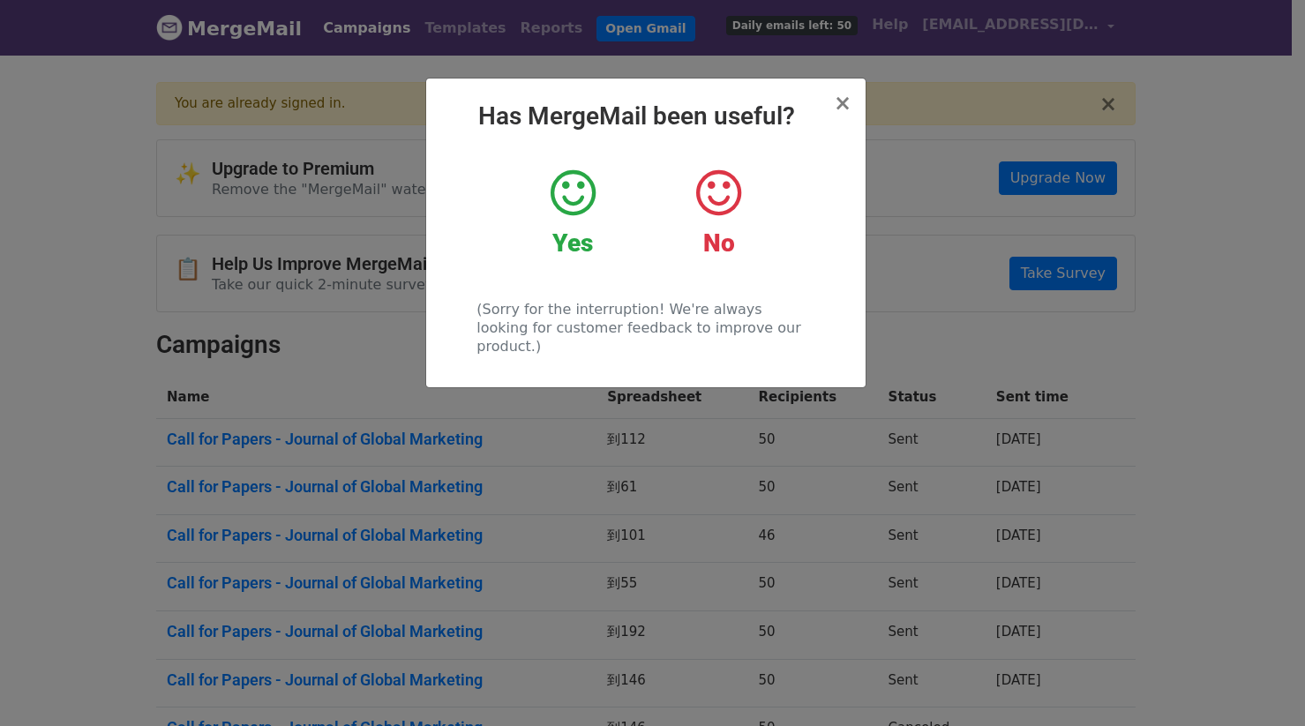  Describe the element at coordinates (718, 213) in the screenshot. I see `a: No` at that location.